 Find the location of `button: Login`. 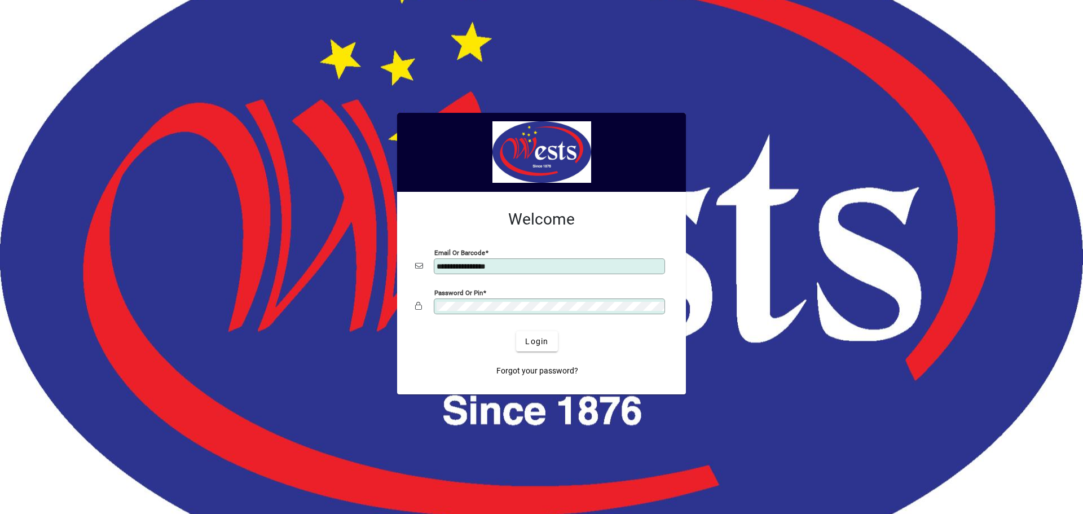

button: Login is located at coordinates (536, 341).